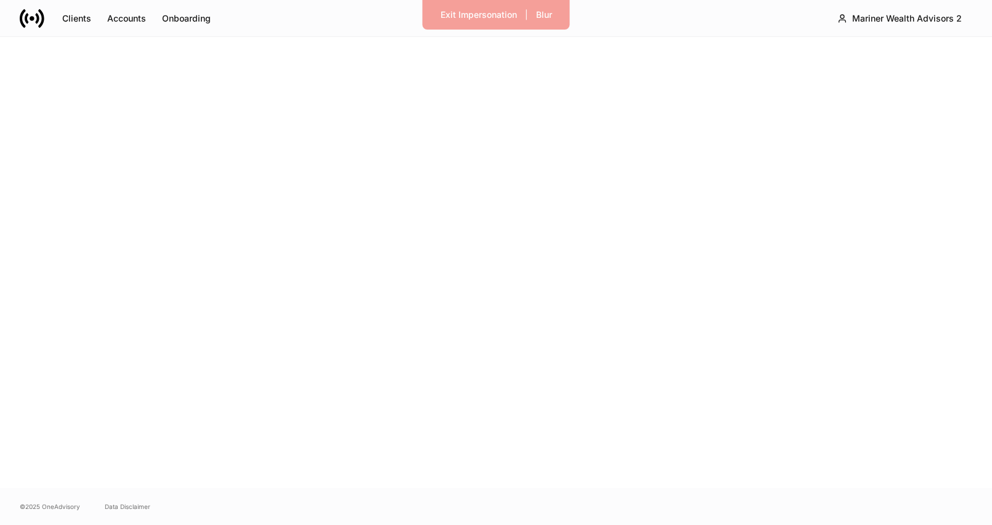  What do you see at coordinates (900, 18) in the screenshot?
I see `button: Mariner Wealth Advisors 2` at bounding box center [900, 18].